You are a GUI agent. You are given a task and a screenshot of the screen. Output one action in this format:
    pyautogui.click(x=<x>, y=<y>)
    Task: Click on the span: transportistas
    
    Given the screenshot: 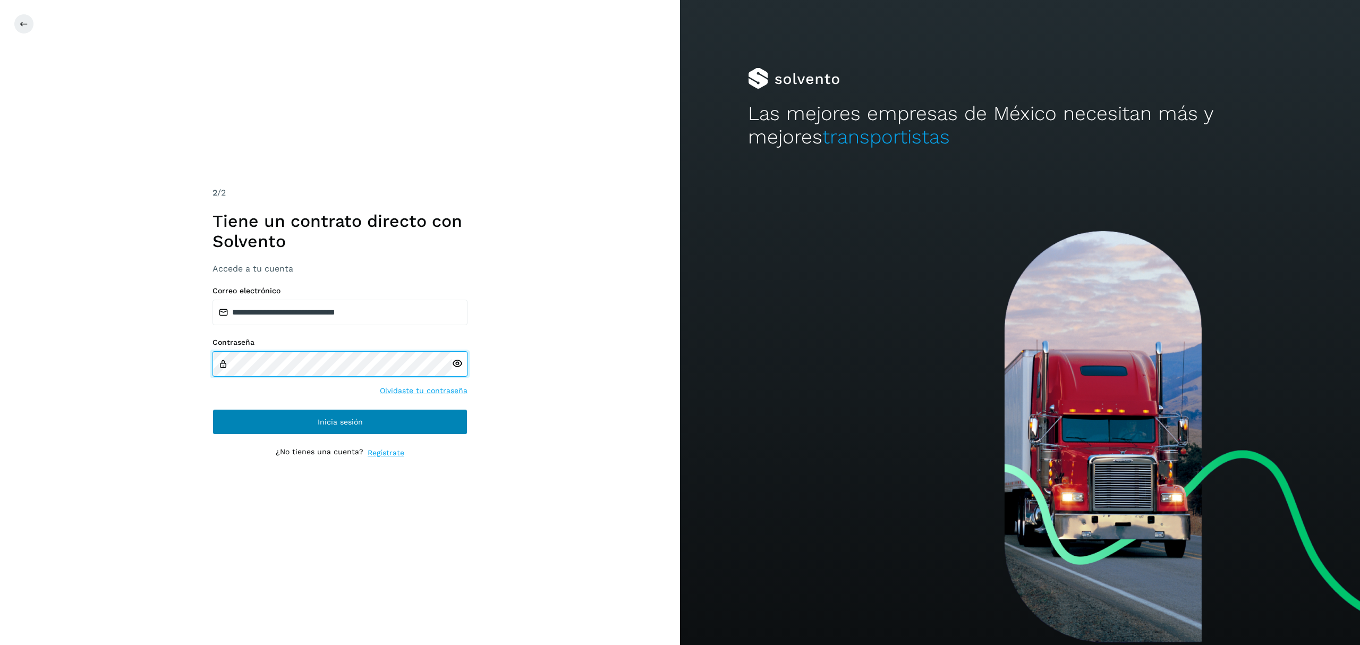 What is the action you would take?
    pyautogui.click(x=886, y=137)
    